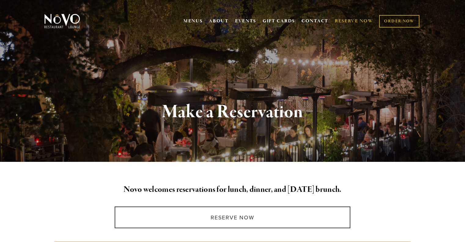  What do you see at coordinates (354, 21) in the screenshot?
I see `a: RESERVE NOW` at bounding box center [354, 21].